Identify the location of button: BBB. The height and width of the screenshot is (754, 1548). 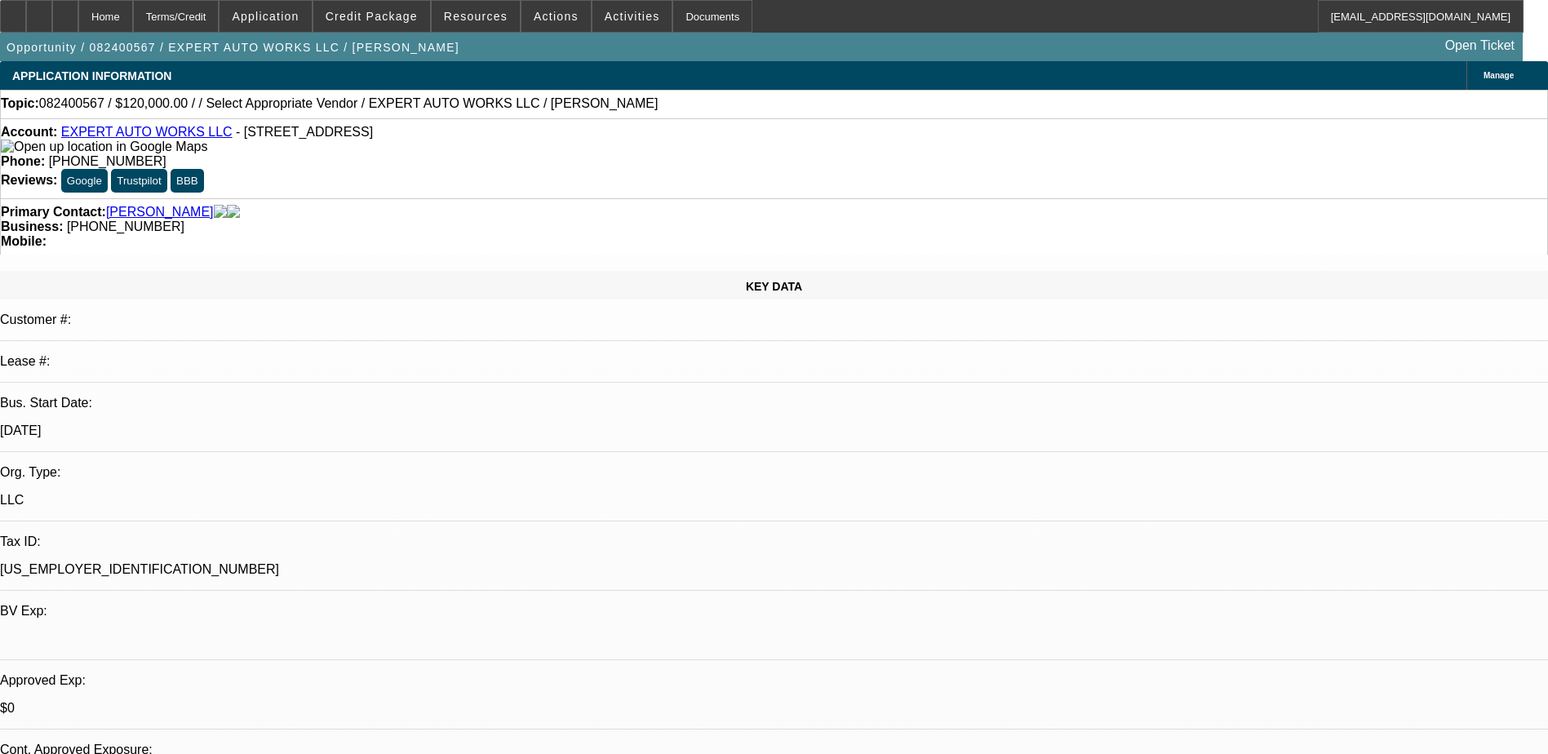
(187, 180).